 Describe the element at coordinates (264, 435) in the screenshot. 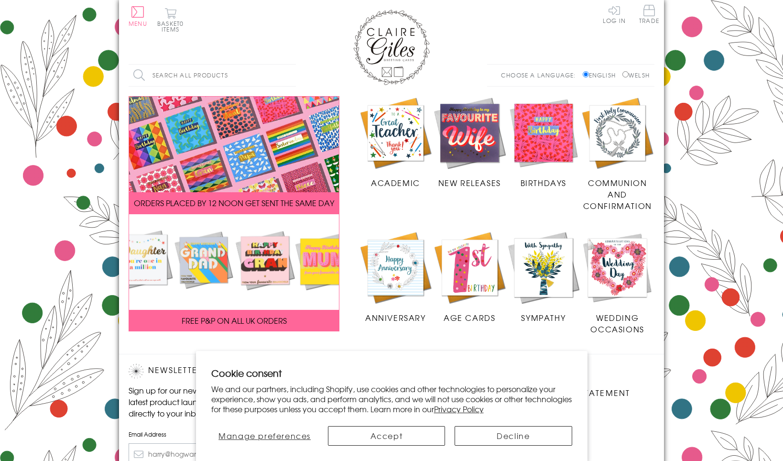

I see `button: Manage preferences` at that location.